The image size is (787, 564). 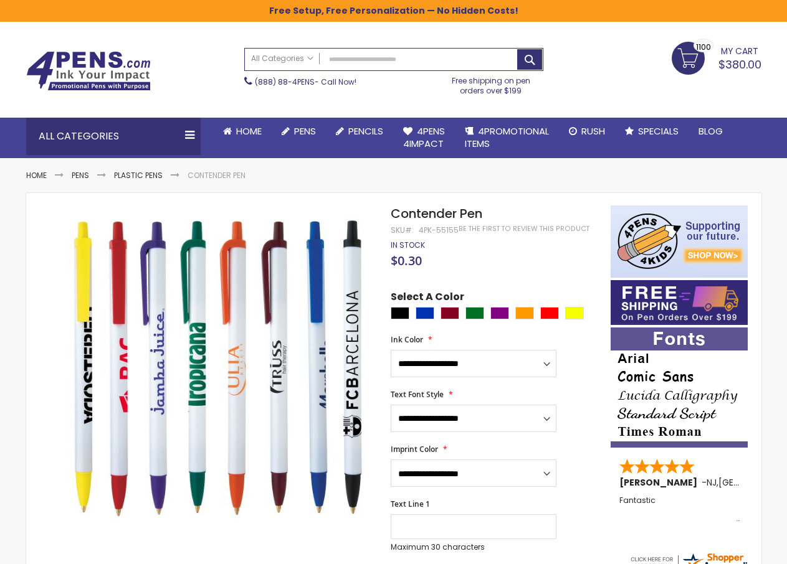 What do you see at coordinates (574, 313) in the screenshot?
I see `div: Yellow` at bounding box center [574, 313].